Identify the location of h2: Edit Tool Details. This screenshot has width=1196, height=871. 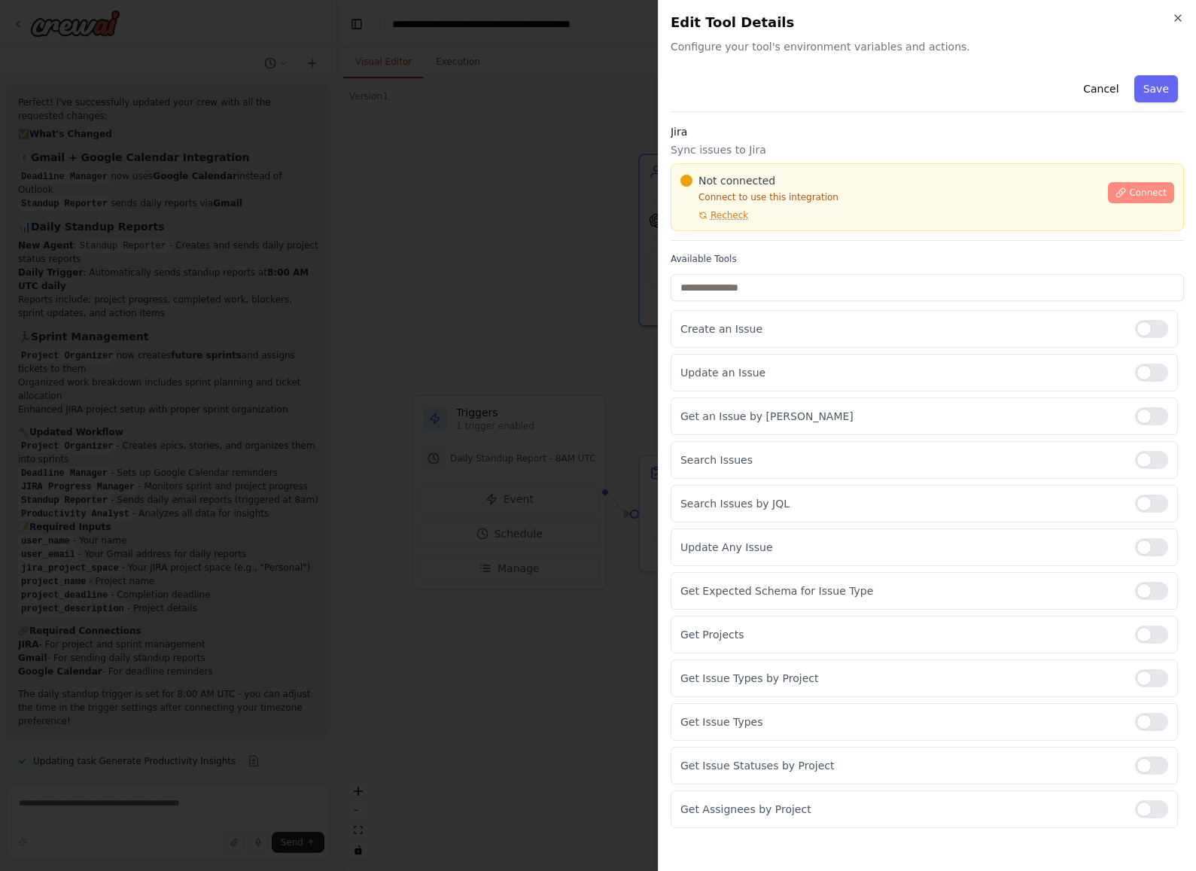
(927, 23).